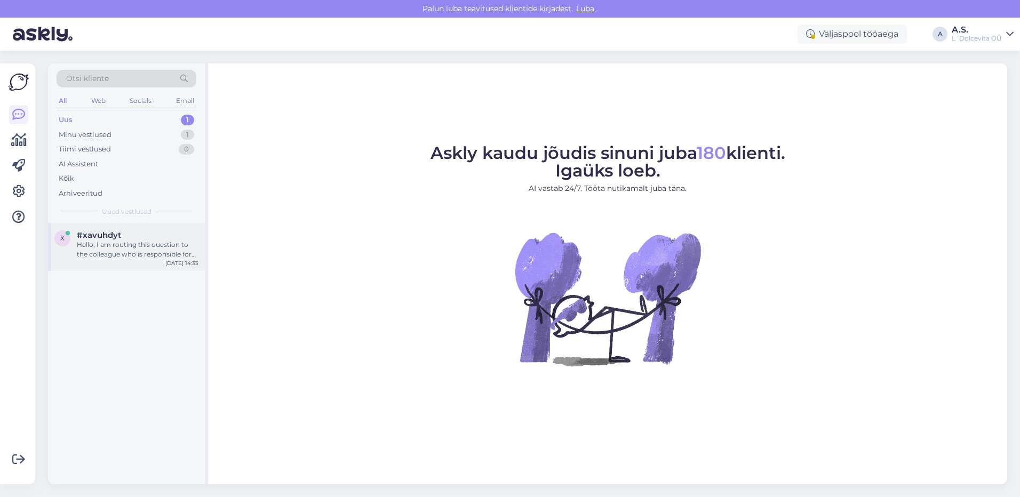  Describe the element at coordinates (977, 30) in the screenshot. I see `div: A.S.` at that location.